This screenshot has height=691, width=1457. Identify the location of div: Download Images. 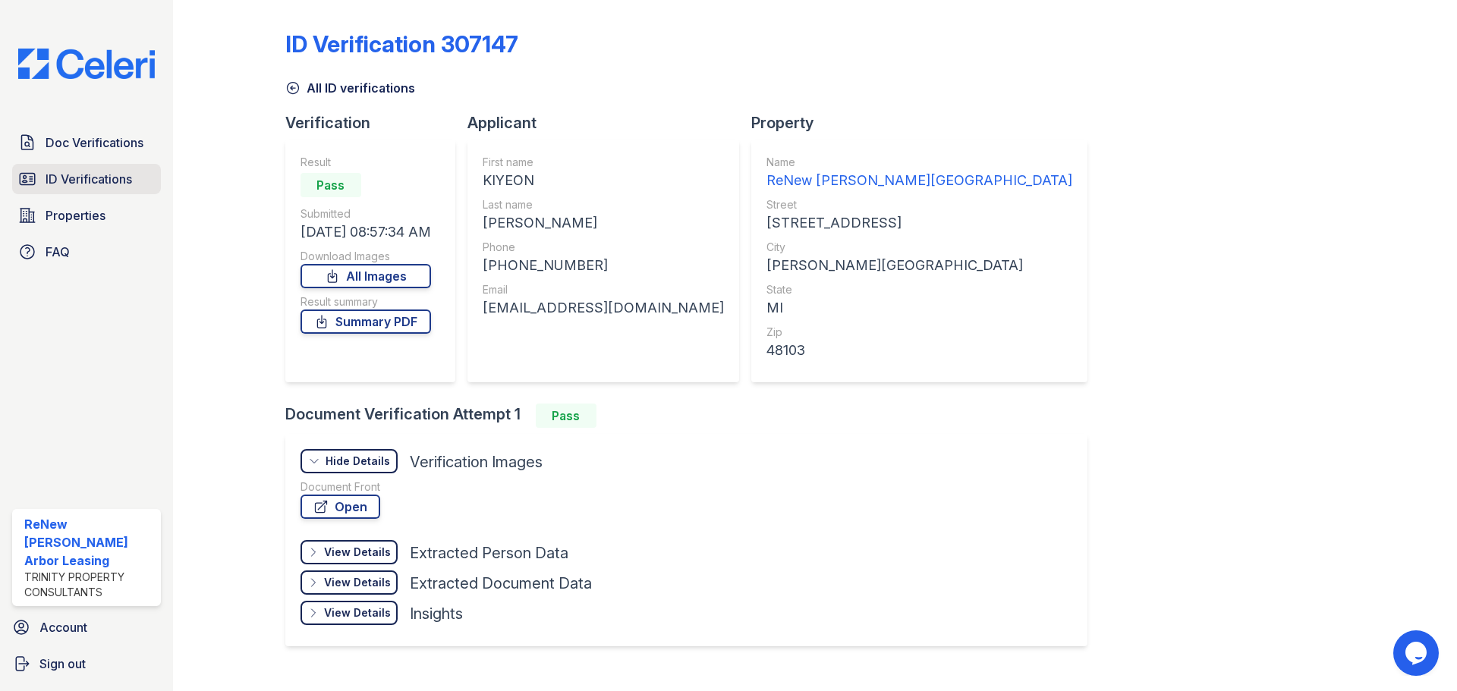
(366, 257).